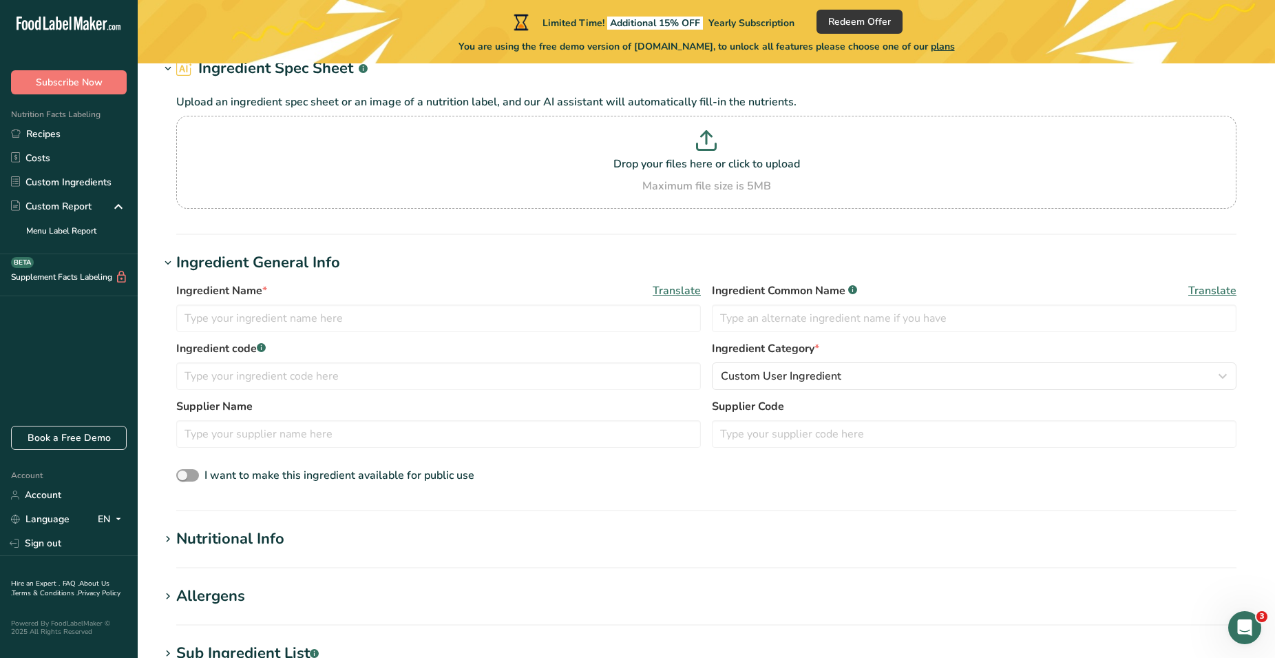 The width and height of the screenshot is (1275, 658). I want to click on label: Supplier Code, so click(974, 406).